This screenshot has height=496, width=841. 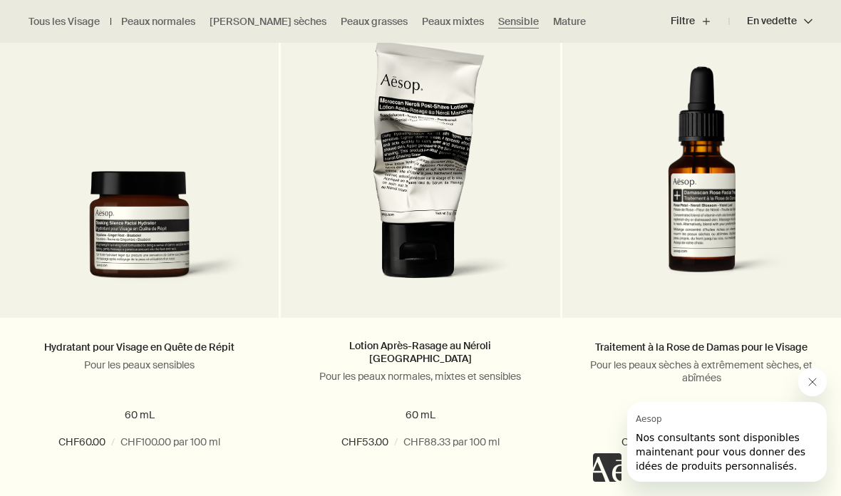 I want to click on span: CHF60.00, so click(x=82, y=442).